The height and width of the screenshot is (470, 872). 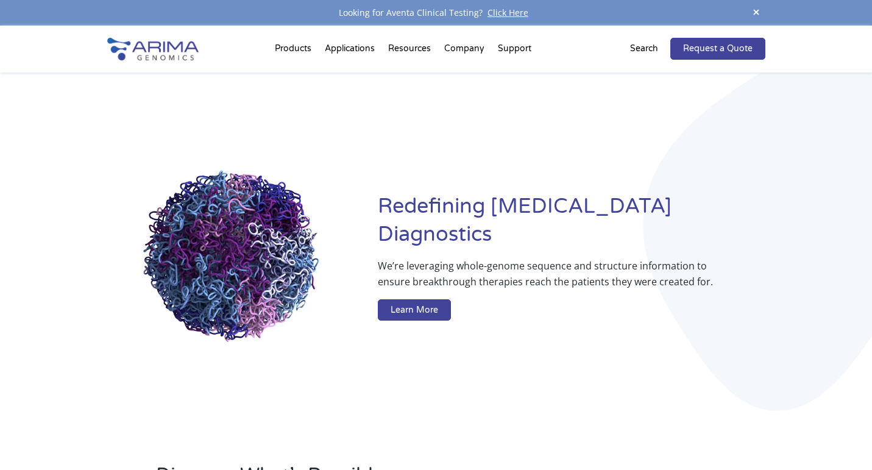 I want to click on p: Search, so click(x=644, y=49).